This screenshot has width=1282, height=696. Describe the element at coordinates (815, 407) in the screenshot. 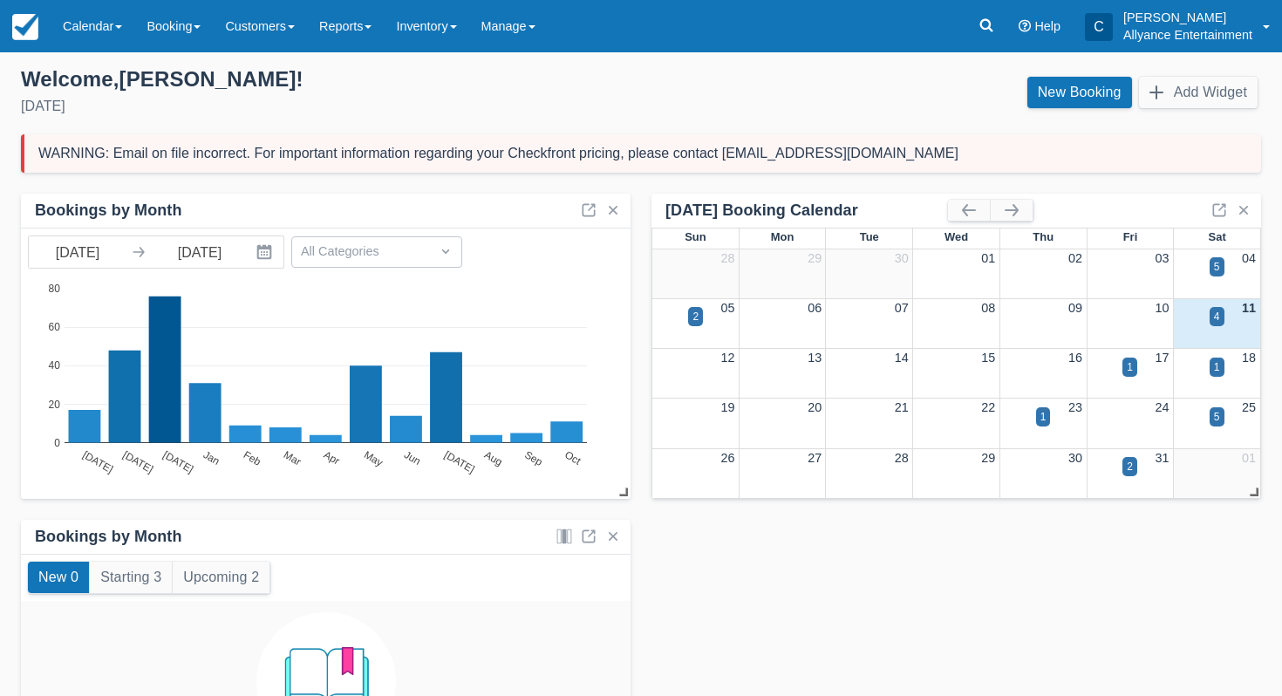

I see `a: 20` at that location.